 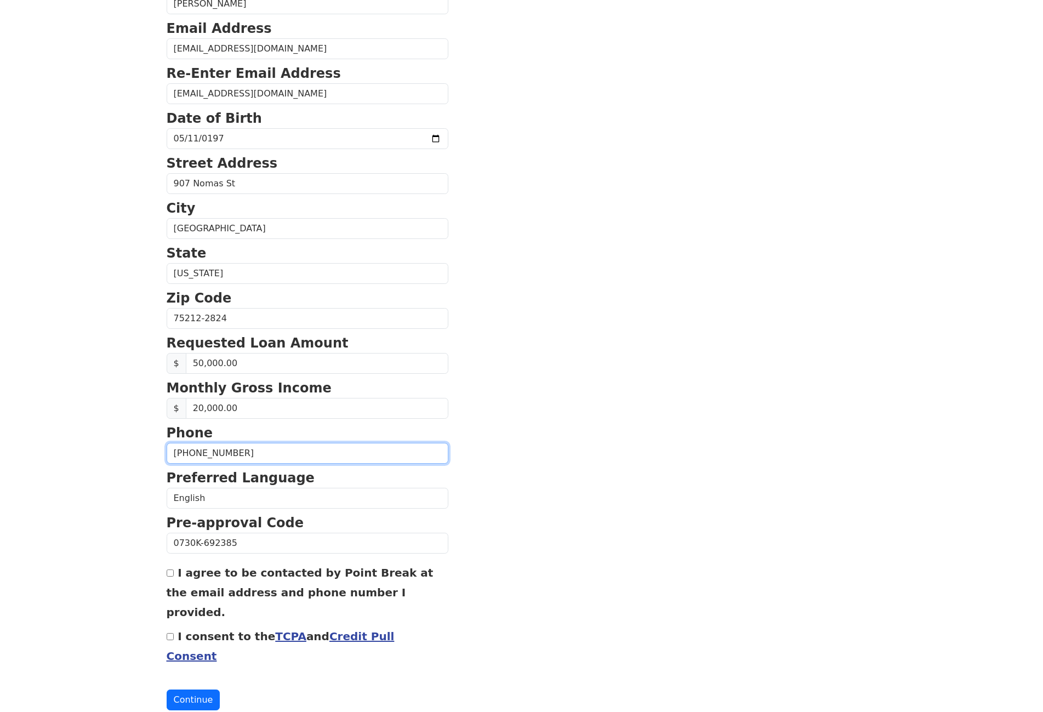 I want to click on strong: Re-Enter Email Address, so click(x=254, y=73).